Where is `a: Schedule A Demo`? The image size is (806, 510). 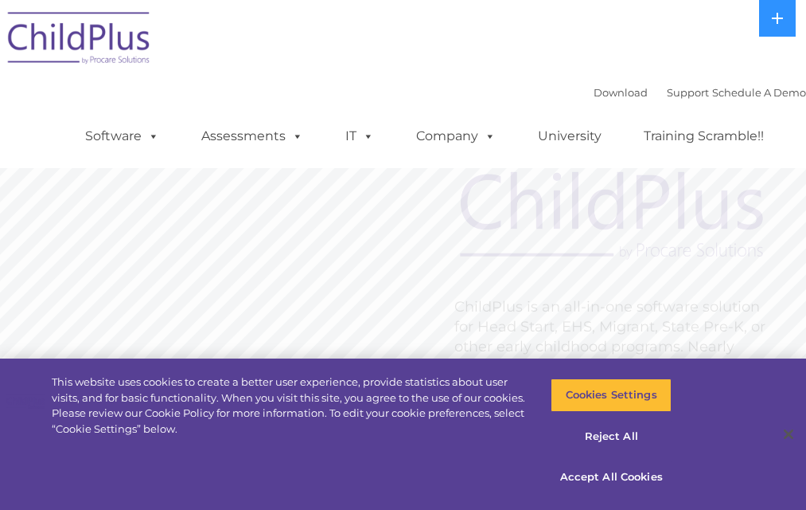
a: Schedule A Demo is located at coordinates (760, 92).